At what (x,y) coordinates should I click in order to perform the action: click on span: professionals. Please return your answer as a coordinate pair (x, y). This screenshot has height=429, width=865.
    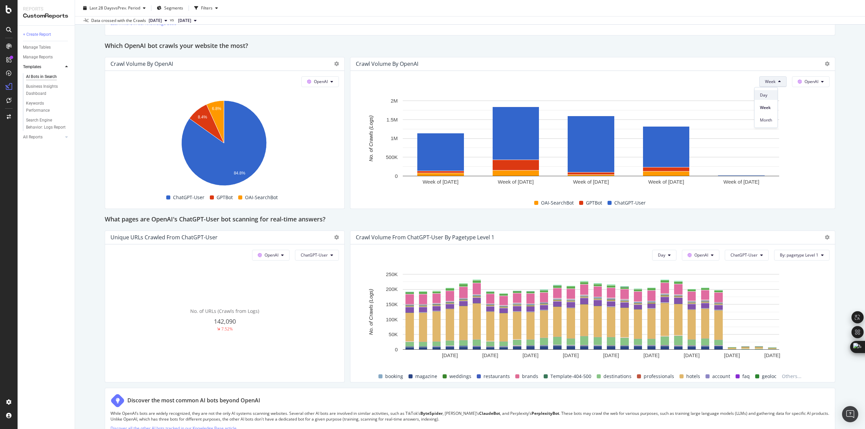
    Looking at the image, I should click on (659, 377).